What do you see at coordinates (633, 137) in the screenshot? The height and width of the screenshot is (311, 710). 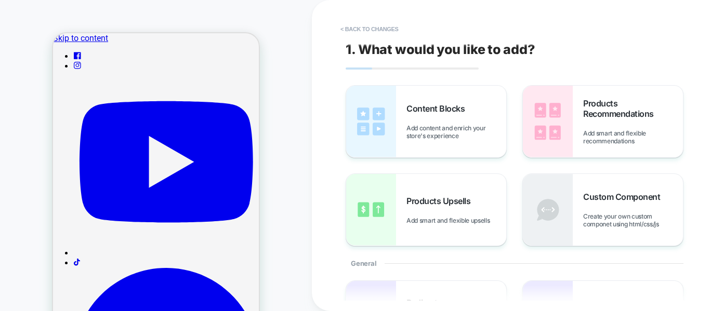 I see `span: Add smart and flexible recommendations` at bounding box center [633, 137].